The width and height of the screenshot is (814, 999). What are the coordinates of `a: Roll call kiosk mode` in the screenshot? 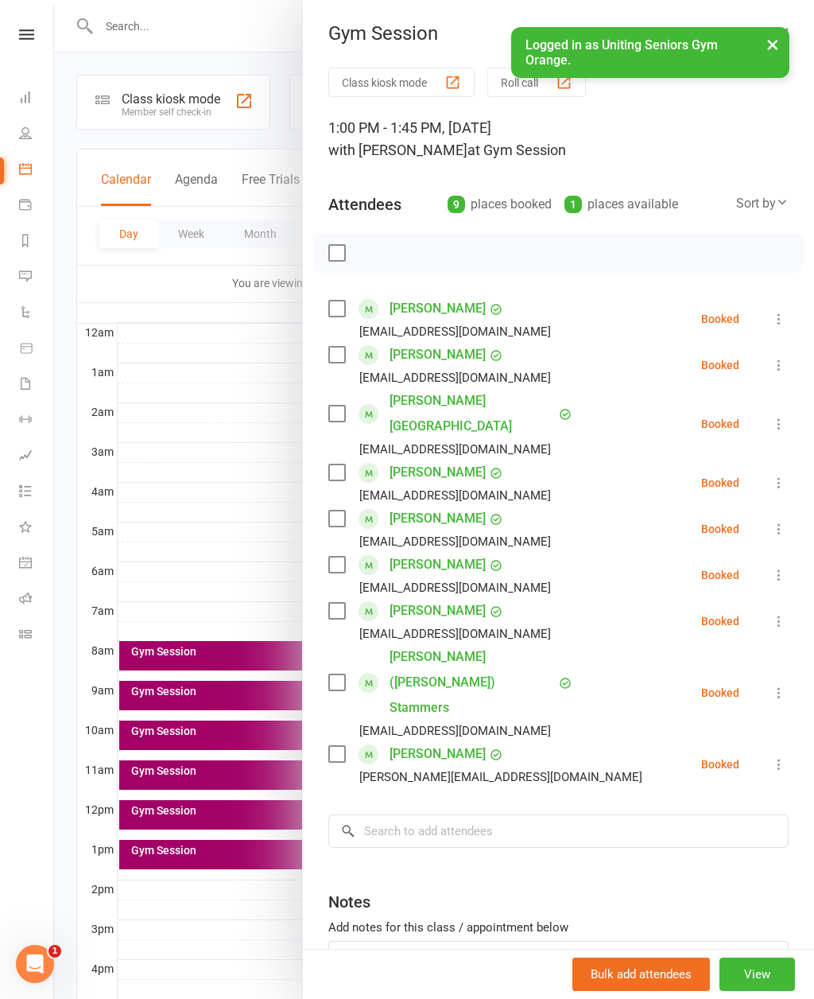 It's located at (37, 599).